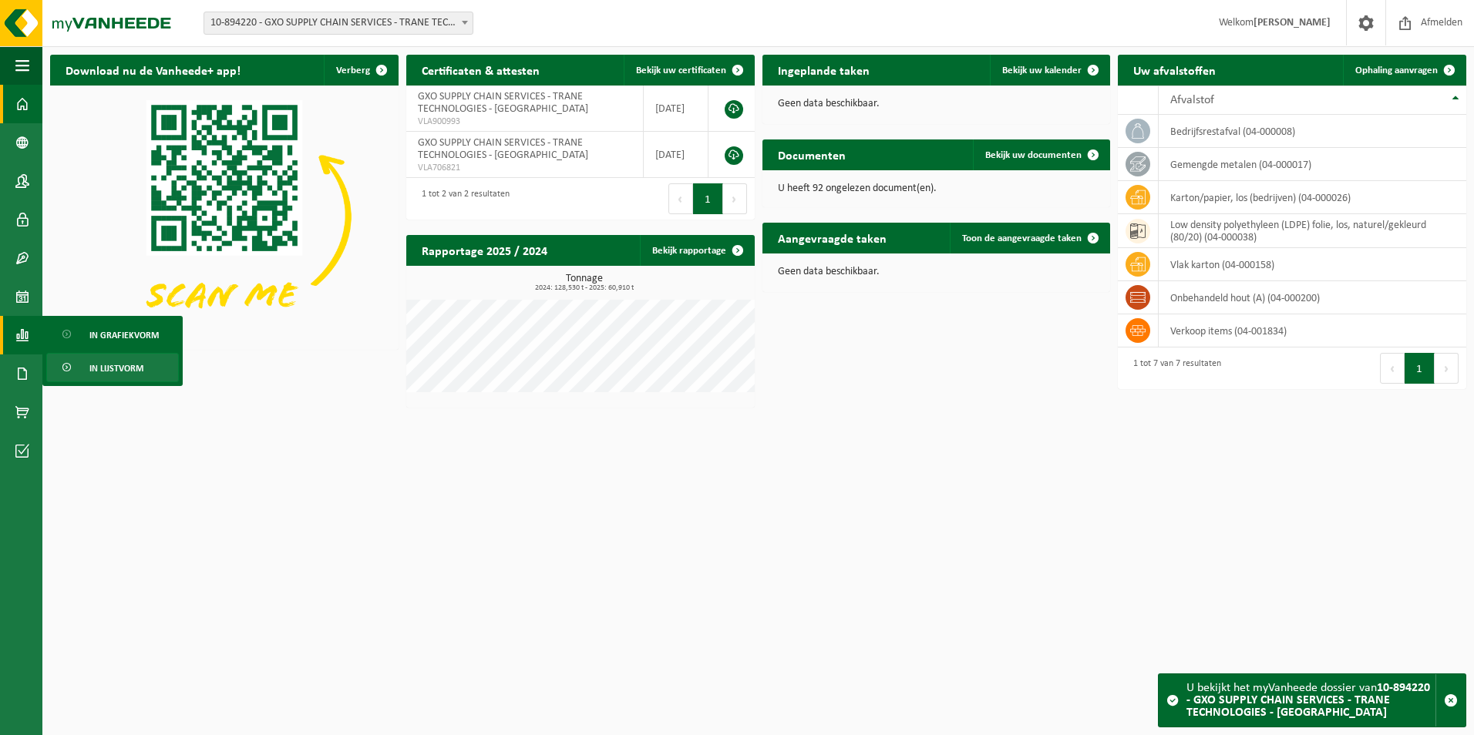 The image size is (1474, 735). Describe the element at coordinates (584, 283) in the screenshot. I see `h3: Tonnage` at that location.